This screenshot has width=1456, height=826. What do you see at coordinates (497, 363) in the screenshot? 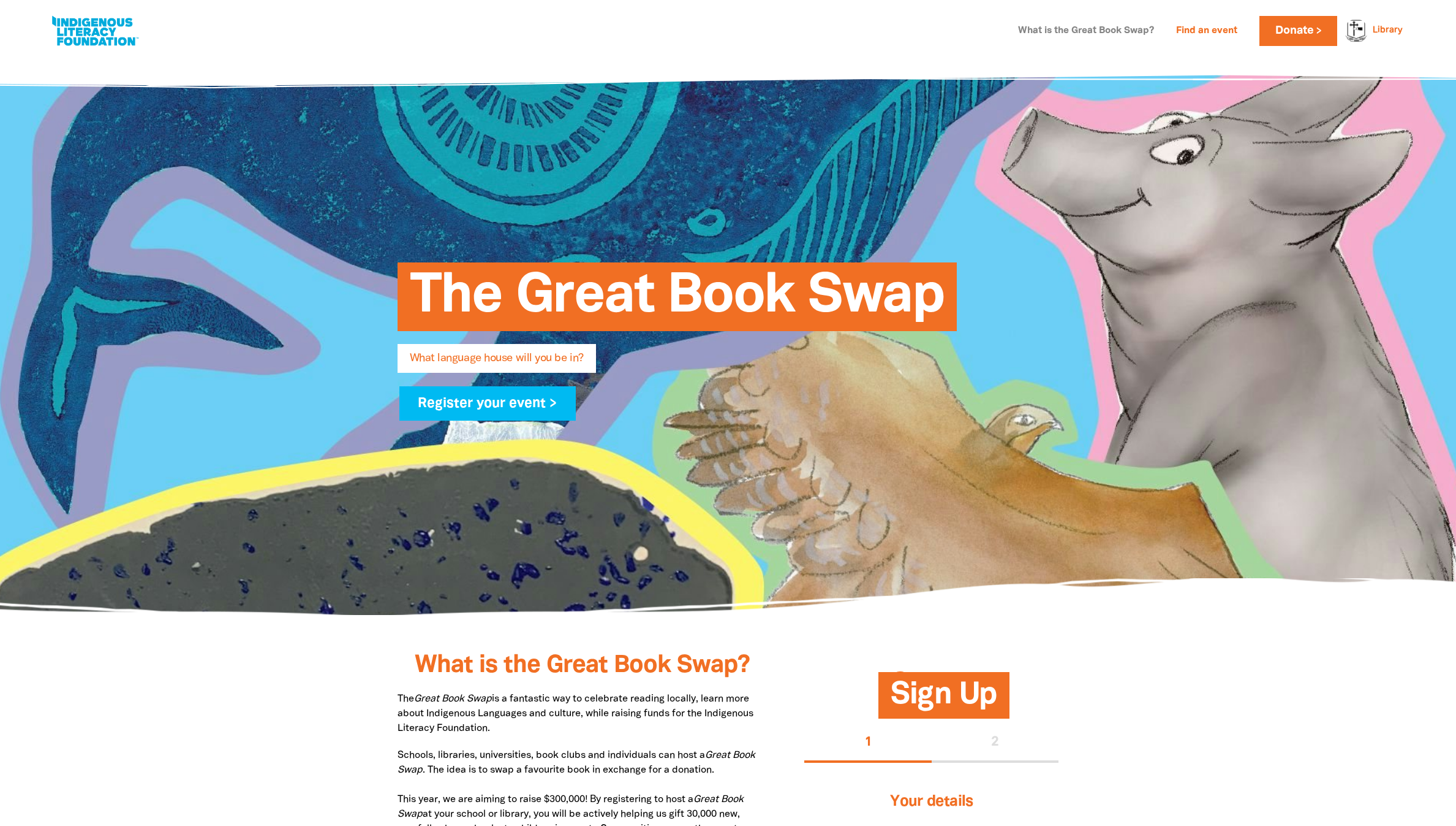
I see `span: What language house will you be in?` at bounding box center [497, 363].